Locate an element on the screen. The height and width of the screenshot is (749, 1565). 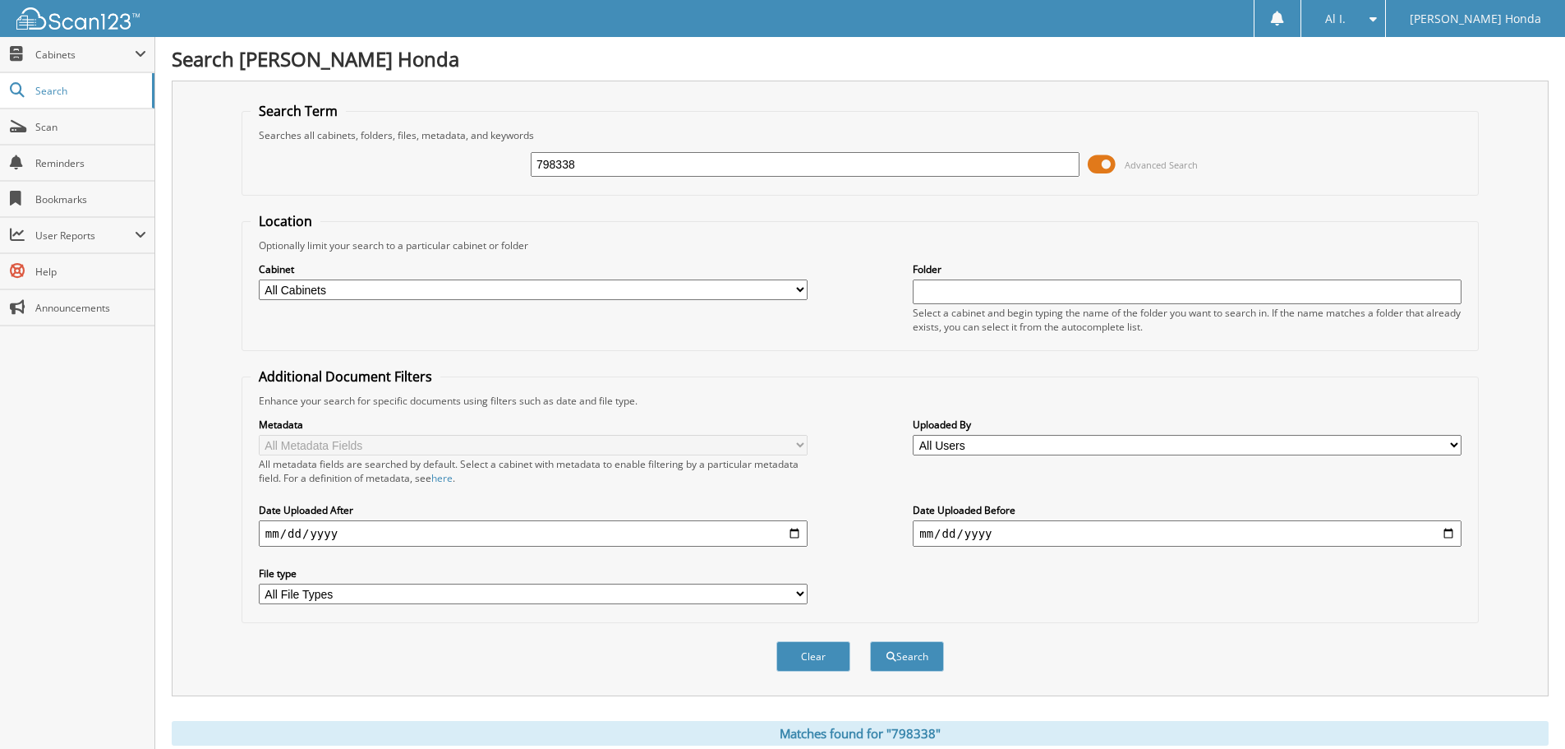
span: Search is located at coordinates (90, 90).